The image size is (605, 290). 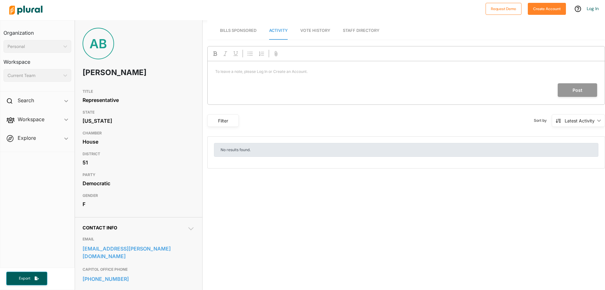 What do you see at coordinates (139, 133) in the screenshot?
I see `h3: CHAMBER` at bounding box center [139, 133].